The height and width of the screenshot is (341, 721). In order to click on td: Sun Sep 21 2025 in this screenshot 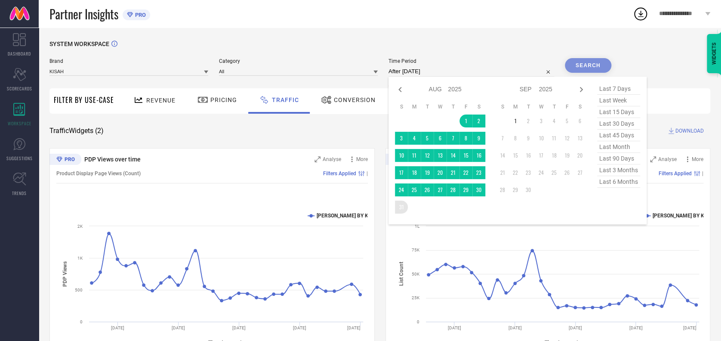, I will do `click(502, 172)`.